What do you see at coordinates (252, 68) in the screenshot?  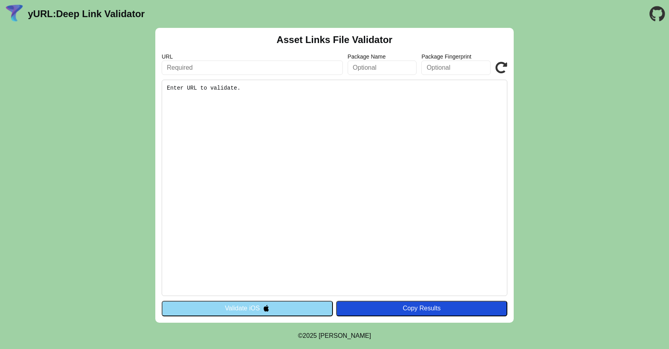 I see `input: Required` at bounding box center [252, 68].